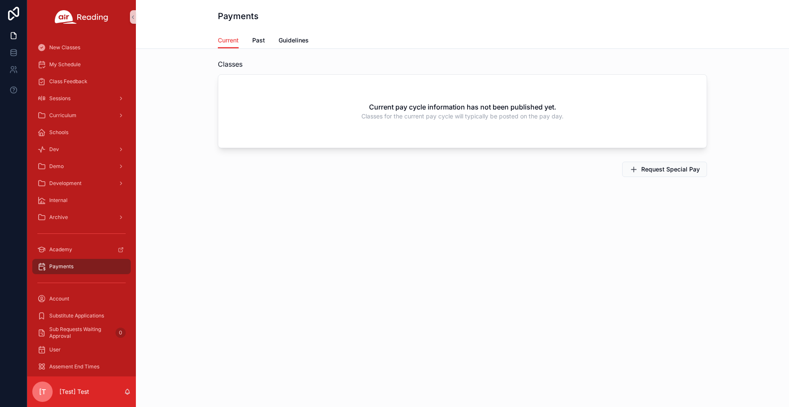 This screenshot has height=407, width=789. I want to click on span: Assement End Times, so click(74, 367).